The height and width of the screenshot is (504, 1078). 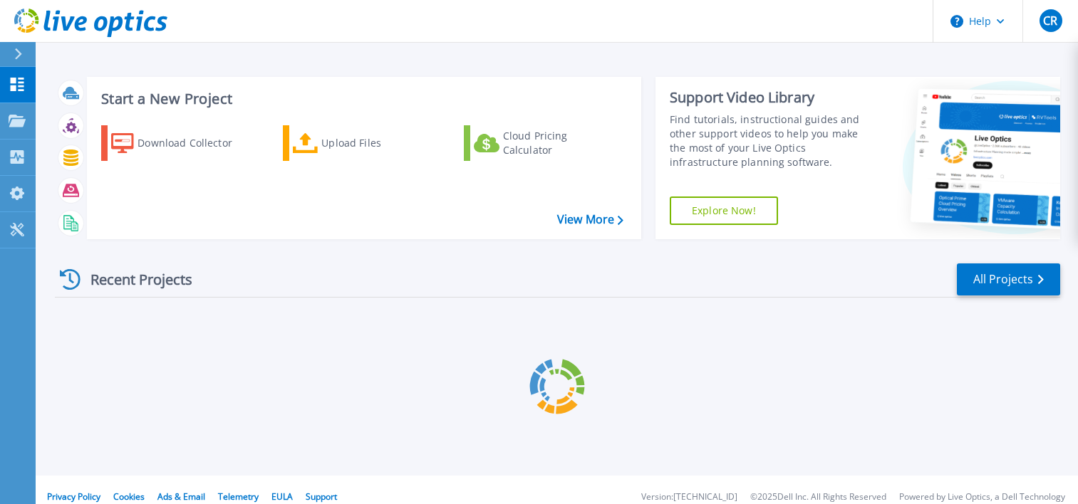 I want to click on div: Find tutorials, instructional guides and other support videos to help you make the most of your L..., so click(x=771, y=141).